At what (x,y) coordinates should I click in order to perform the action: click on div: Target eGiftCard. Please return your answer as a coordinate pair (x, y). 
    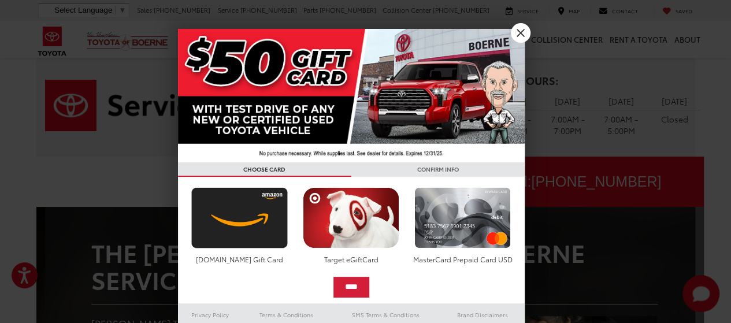
    Looking at the image, I should click on (351, 259).